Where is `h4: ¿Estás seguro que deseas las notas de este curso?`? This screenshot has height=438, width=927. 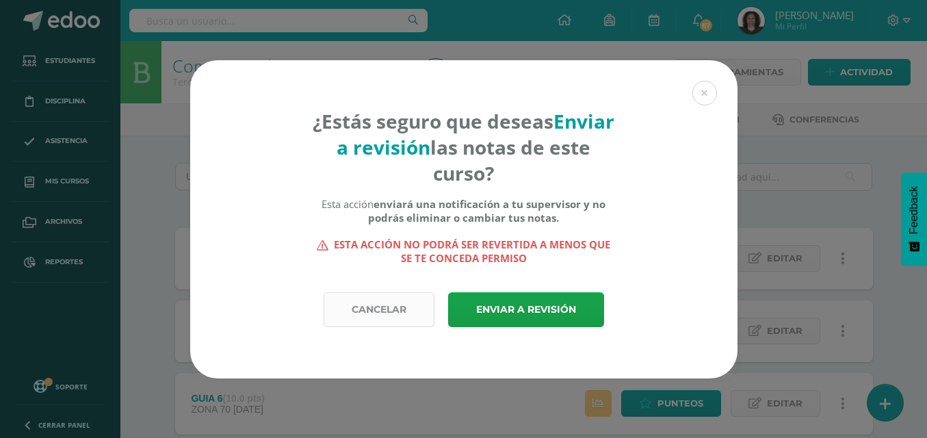 h4: ¿Estás seguro que deseas las notas de este curso? is located at coordinates (463, 147).